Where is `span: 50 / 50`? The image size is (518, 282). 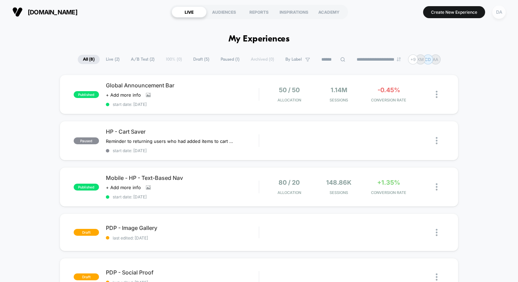
span: 50 / 50 is located at coordinates (289, 90).